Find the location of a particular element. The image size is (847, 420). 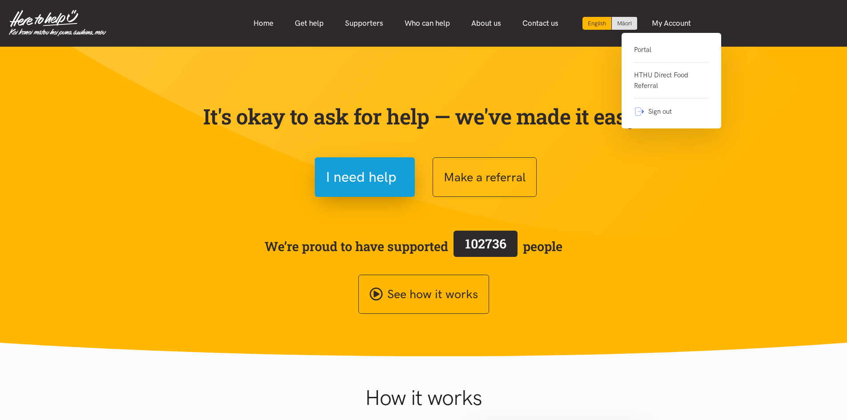

button: Make a referral is located at coordinates (485, 177).